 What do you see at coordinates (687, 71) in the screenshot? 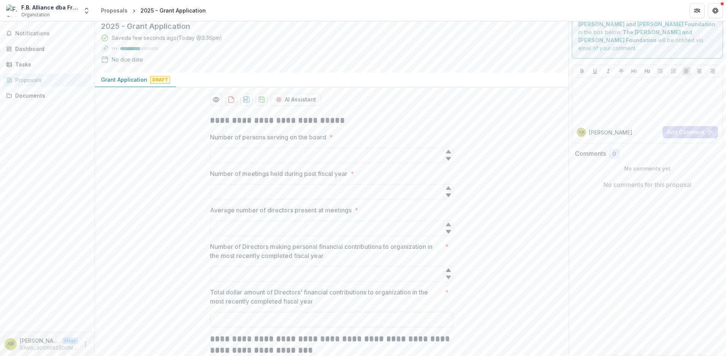
I see `button: Align Left` at bounding box center [687, 71].